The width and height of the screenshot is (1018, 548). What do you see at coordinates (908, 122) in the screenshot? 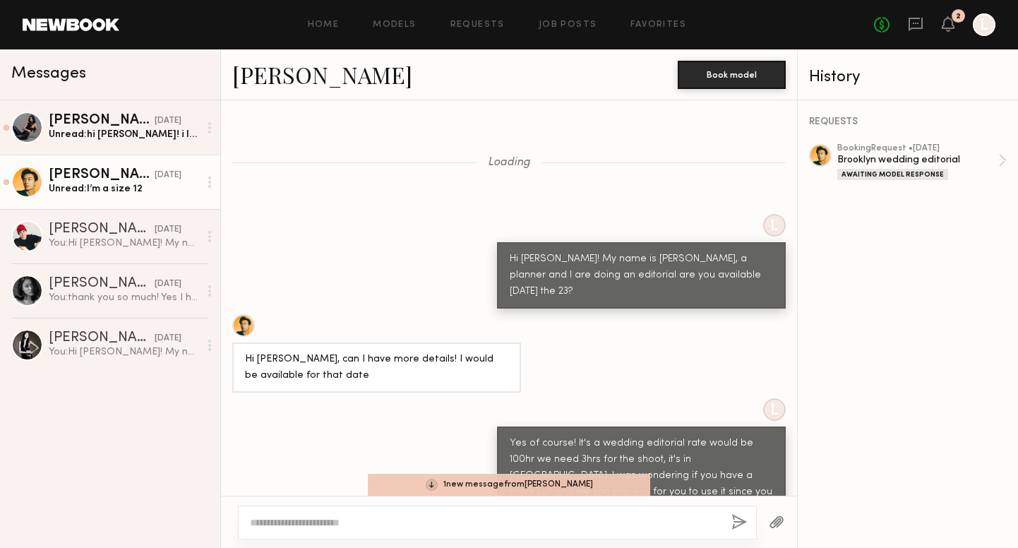
I see `div: REQUESTS` at bounding box center [908, 122].